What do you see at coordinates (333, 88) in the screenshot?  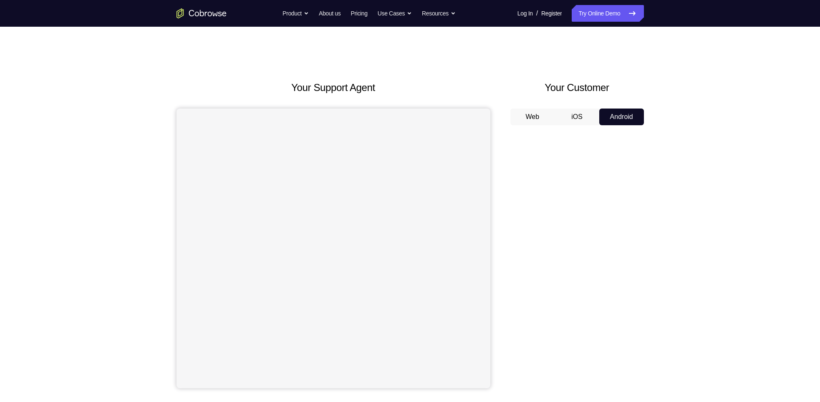 I see `h2: Your Support Agent` at bounding box center [333, 88].